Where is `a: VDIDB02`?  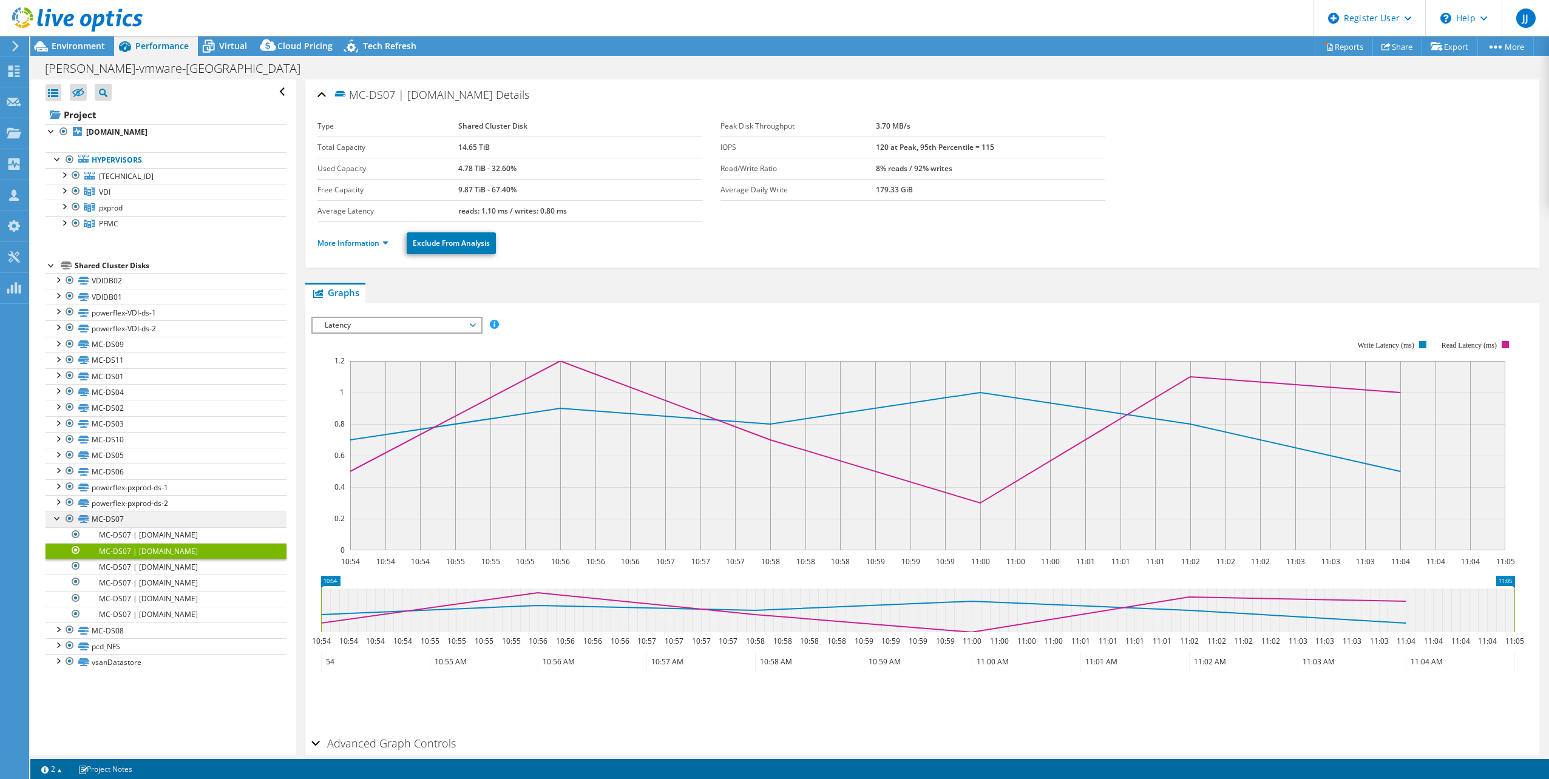
a: VDIDB02 is located at coordinates (166, 281).